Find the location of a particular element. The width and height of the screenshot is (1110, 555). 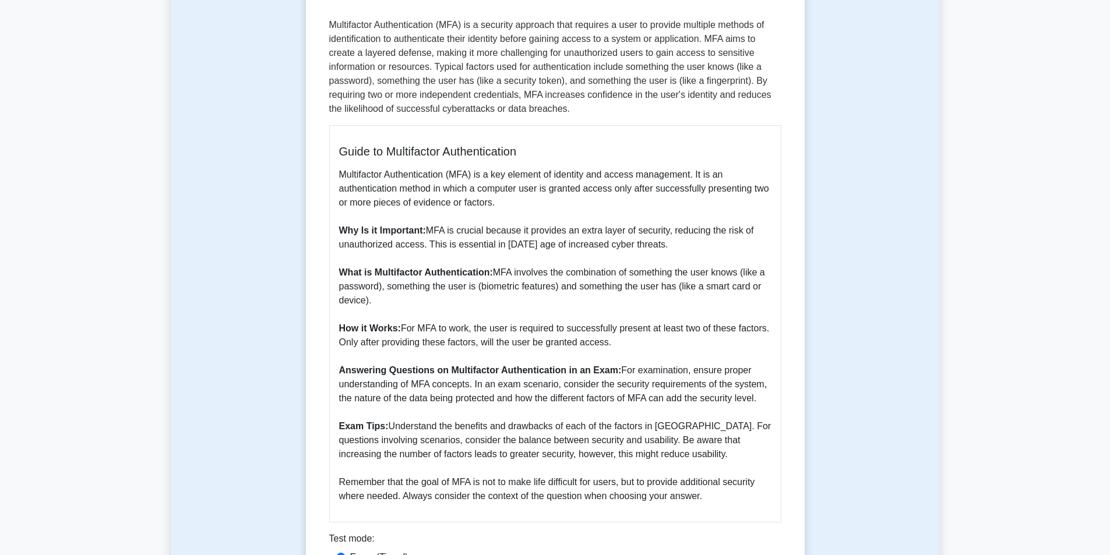

div: Test mode: is located at coordinates (555, 541).